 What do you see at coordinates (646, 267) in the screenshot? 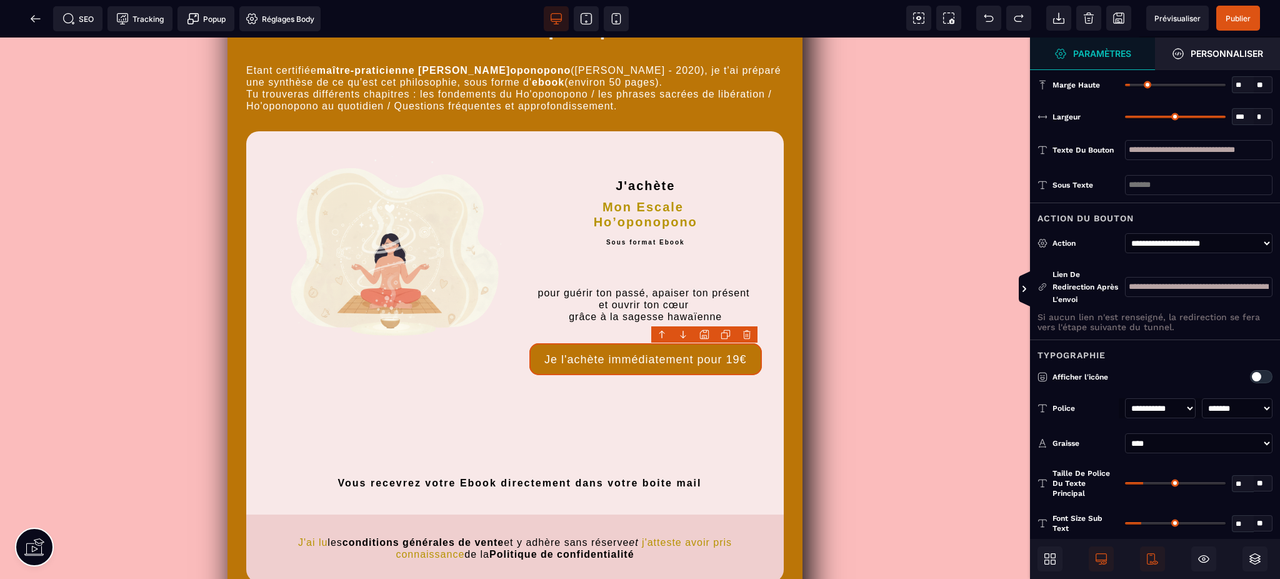
I see `p: pour guérir ton passé, apaiser ton présent et ouvrir ton cœur grâce à la sagesse hawaïenne` at bounding box center [646, 267].